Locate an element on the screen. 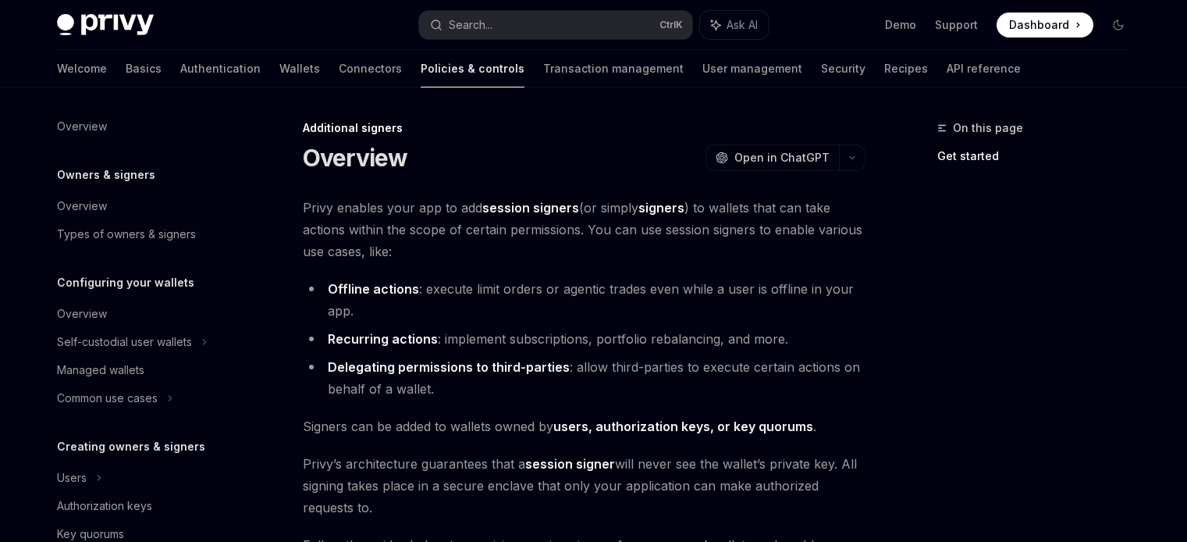 This screenshot has width=1187, height=542. strong: Offline actions is located at coordinates (373, 289).